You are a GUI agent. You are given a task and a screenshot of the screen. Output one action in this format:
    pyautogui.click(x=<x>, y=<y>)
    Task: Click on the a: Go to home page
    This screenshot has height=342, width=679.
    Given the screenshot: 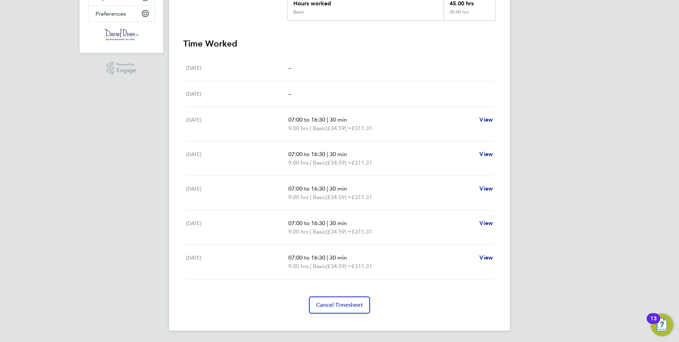 What is the action you would take?
    pyautogui.click(x=121, y=34)
    